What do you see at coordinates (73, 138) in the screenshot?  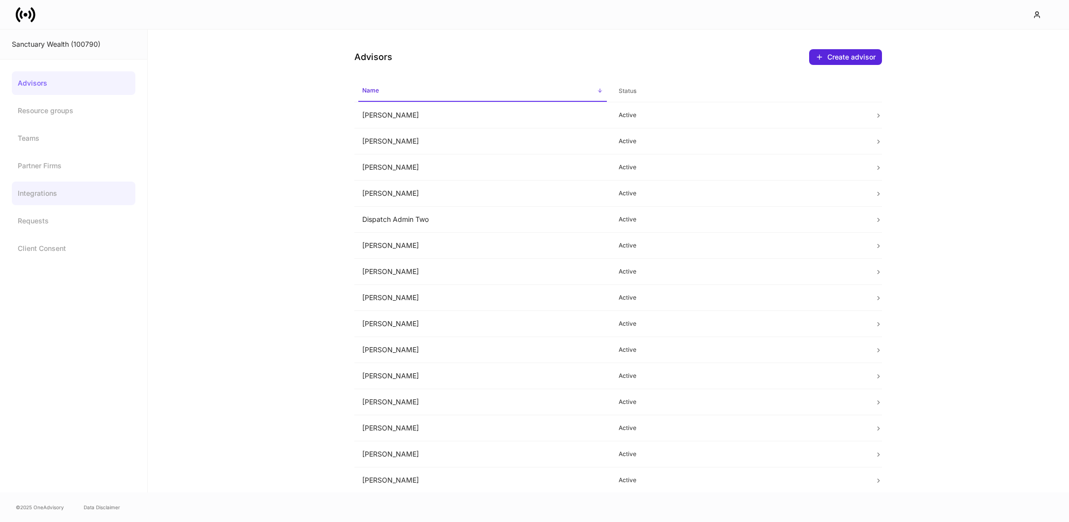 I see `a: Teams` at bounding box center [73, 138].